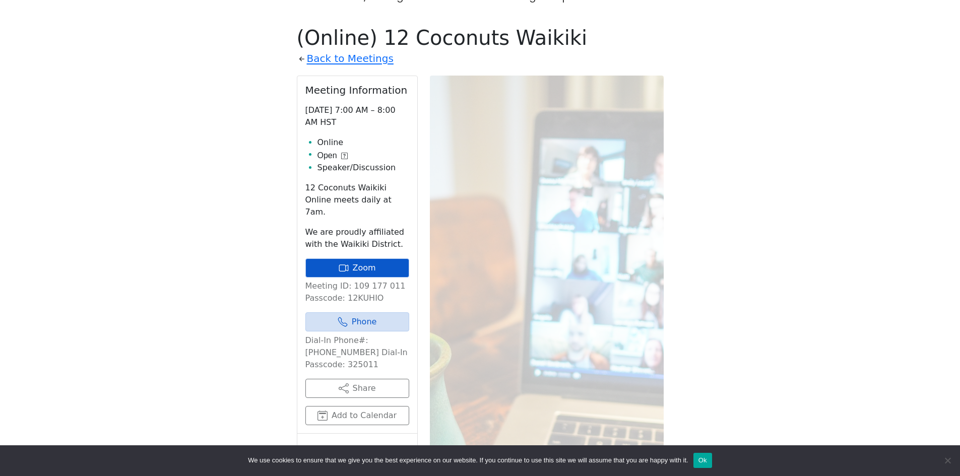 The height and width of the screenshot is (476, 960). What do you see at coordinates (357, 416) in the screenshot?
I see `button: Add to Calendar` at bounding box center [357, 416].